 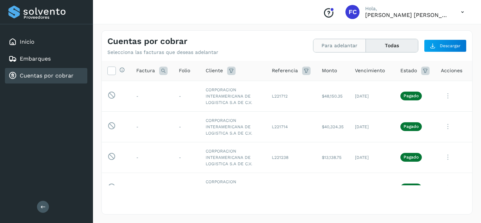 I want to click on span: Descargar, so click(x=450, y=46).